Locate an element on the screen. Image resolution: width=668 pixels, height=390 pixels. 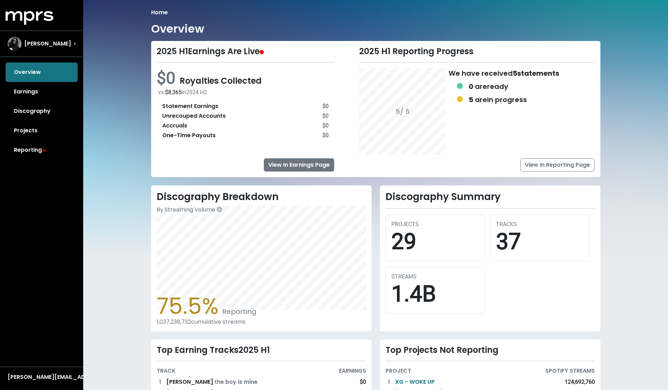
div: TRACK is located at coordinates (166, 370).